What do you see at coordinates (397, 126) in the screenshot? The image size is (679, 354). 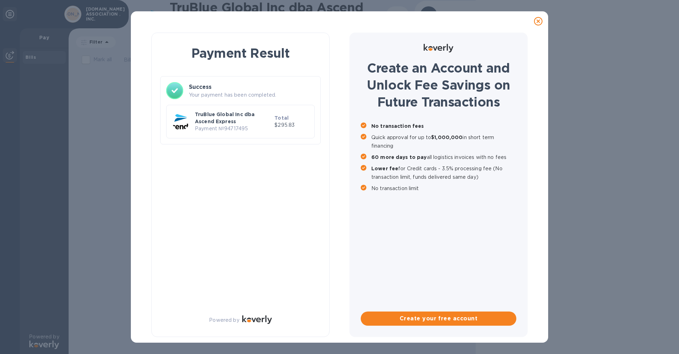 I see `b: No transaction fees` at bounding box center [397, 126].